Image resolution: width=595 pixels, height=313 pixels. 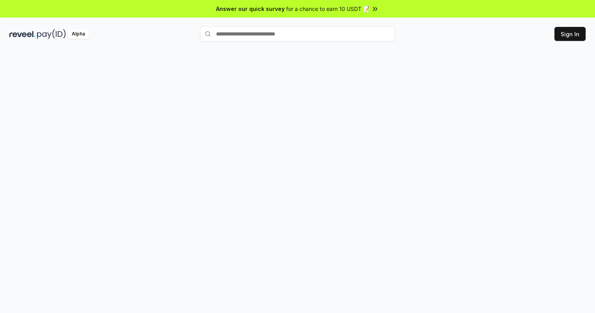 I want to click on span: Answer our quick survey, so click(x=250, y=9).